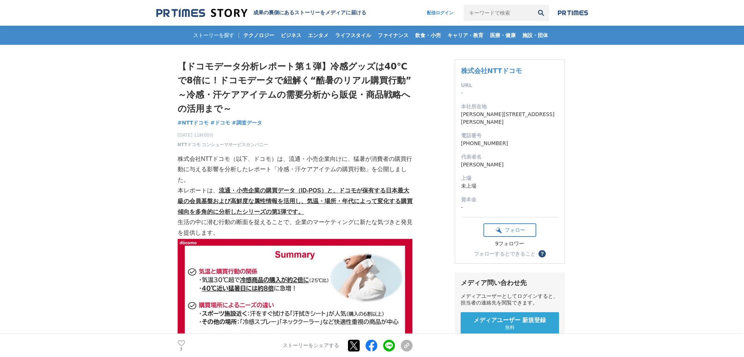  I want to click on a: NTTドコモ コンシューマサービスカンパニー, so click(223, 145).